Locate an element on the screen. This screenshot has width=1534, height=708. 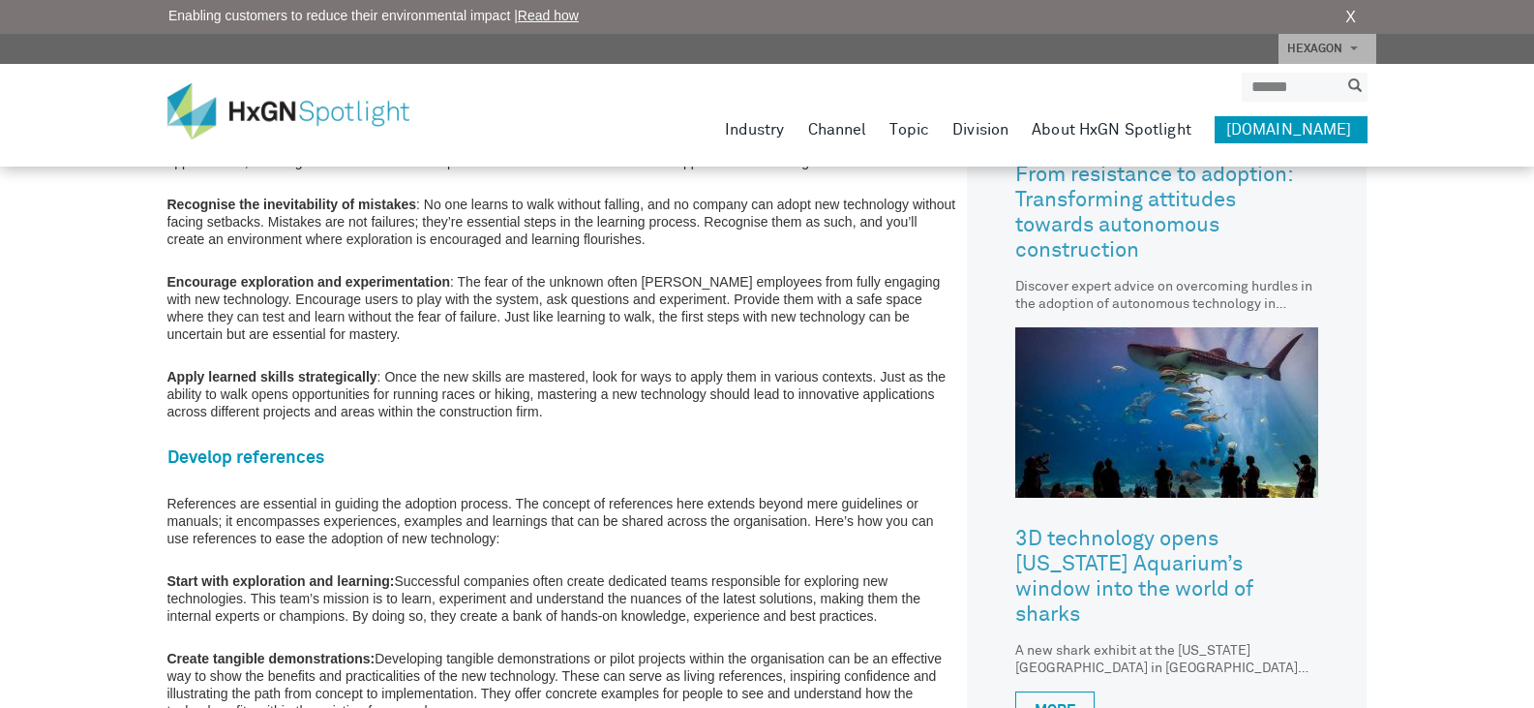
strong: Apply learned skills strategically is located at coordinates (272, 377).